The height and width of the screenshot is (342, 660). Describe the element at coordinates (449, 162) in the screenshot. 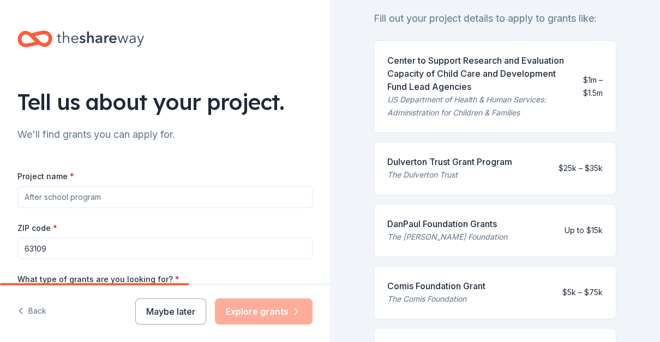

I see `div: Dulverton Trust Grant Program` at that location.